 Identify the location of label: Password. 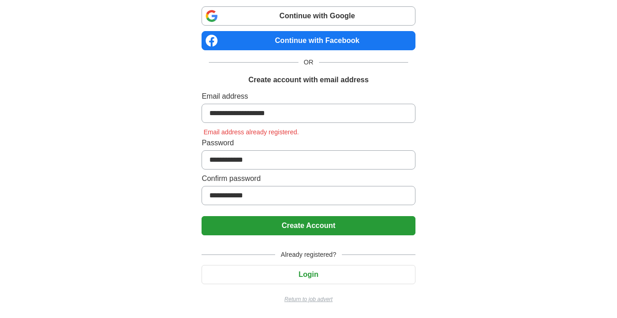
(308, 143).